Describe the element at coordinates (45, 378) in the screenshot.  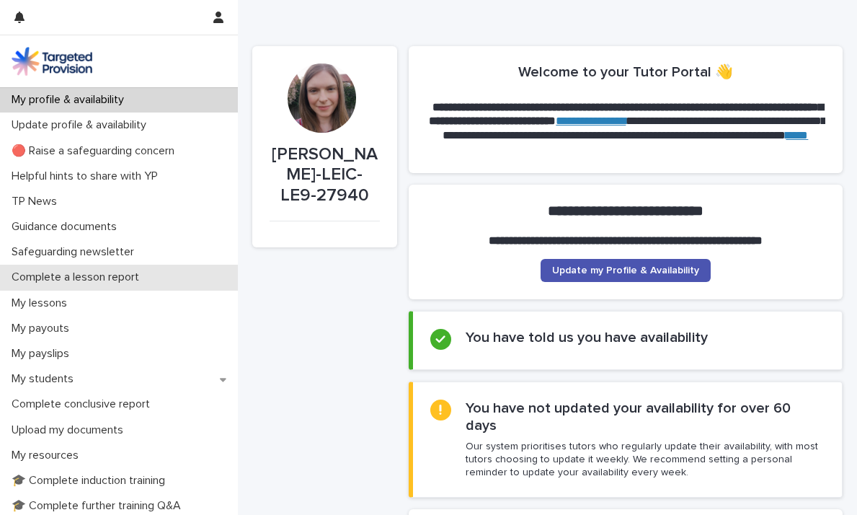
I see `p: My students` at that location.